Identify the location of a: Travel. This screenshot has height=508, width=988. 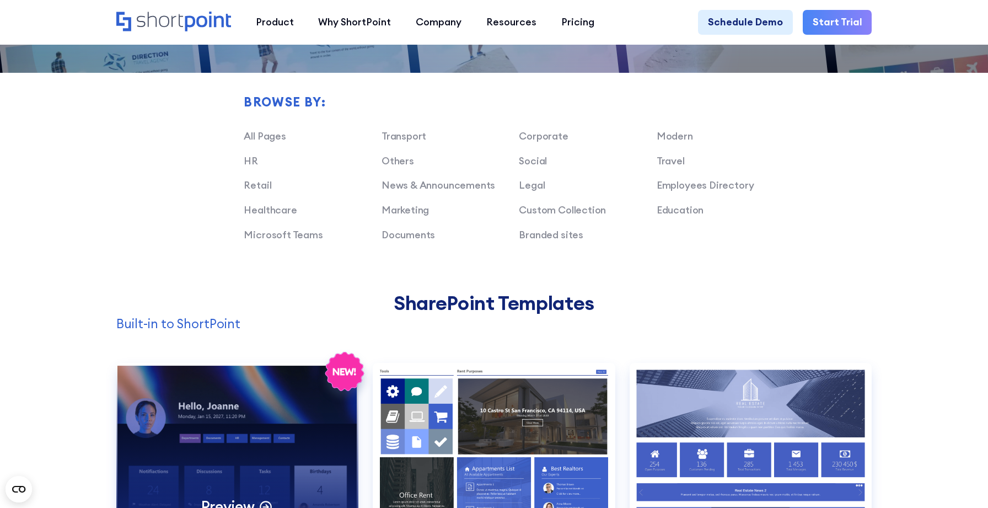
(671, 161).